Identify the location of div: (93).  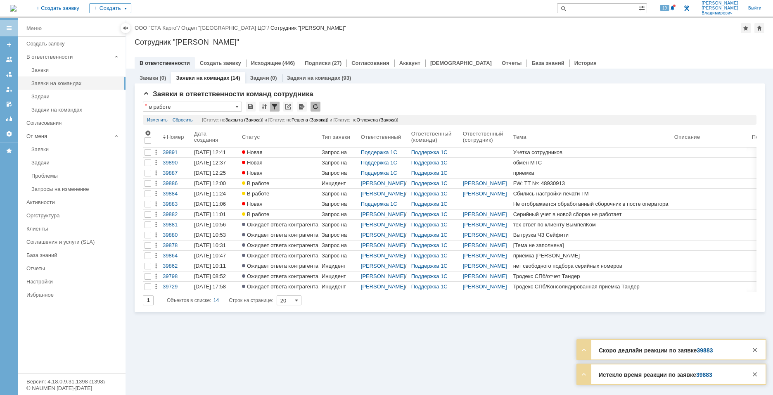
(346, 78).